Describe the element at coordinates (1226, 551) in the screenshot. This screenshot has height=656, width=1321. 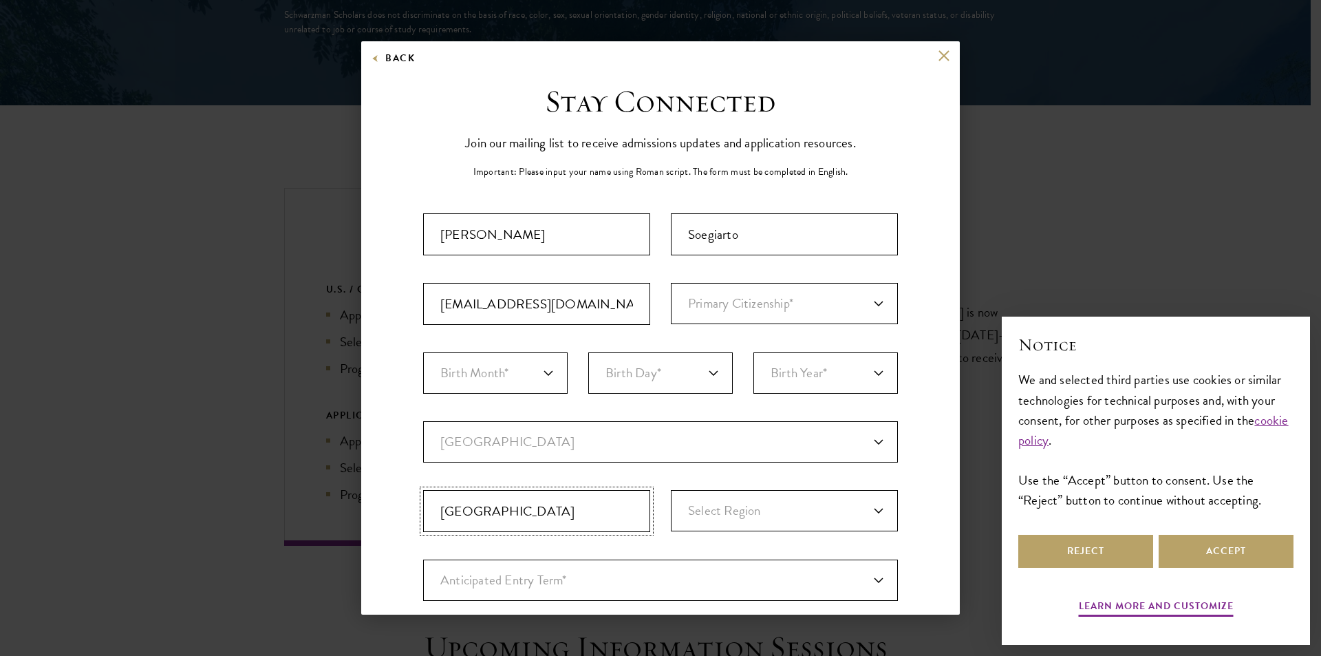
I see `button: Accept` at that location.